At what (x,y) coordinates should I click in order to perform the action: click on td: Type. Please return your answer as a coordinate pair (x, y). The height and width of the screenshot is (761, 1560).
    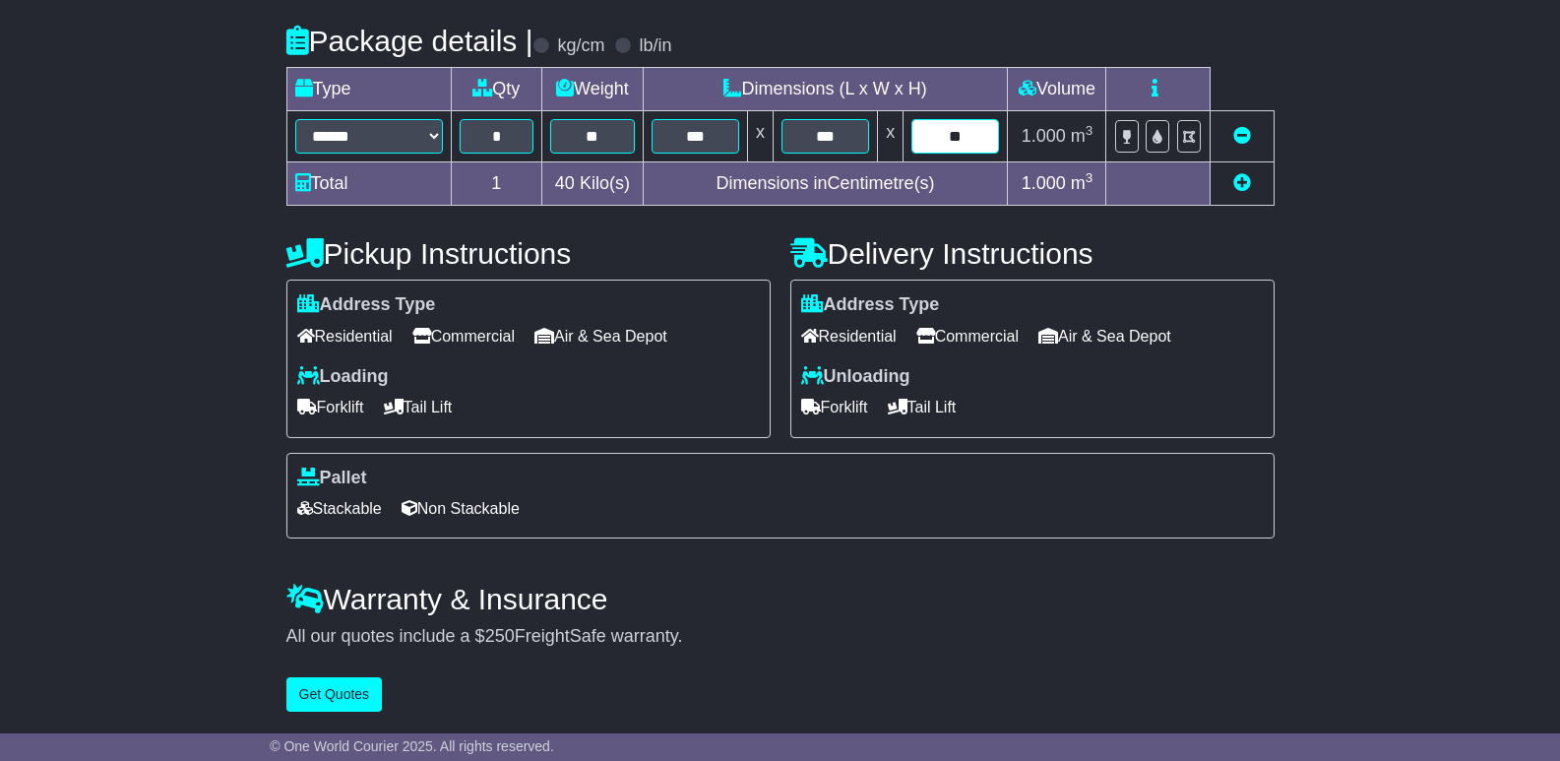
    Looking at the image, I should click on (368, 90).